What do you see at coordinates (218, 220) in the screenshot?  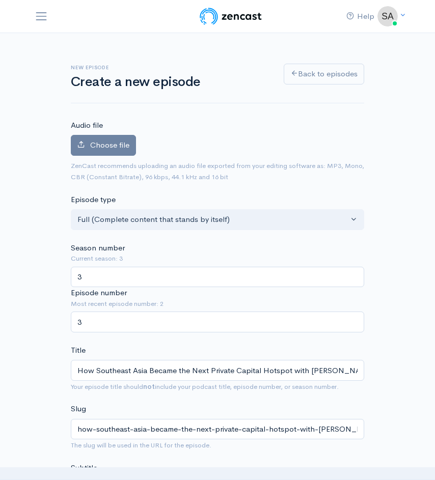 I see `button: Full (Complete content that stands by itself)` at bounding box center [218, 220].